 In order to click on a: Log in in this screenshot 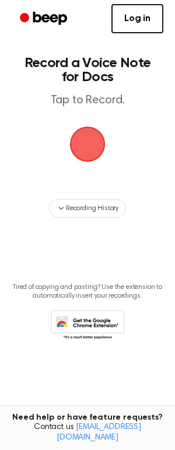, I will do `click(137, 19)`.